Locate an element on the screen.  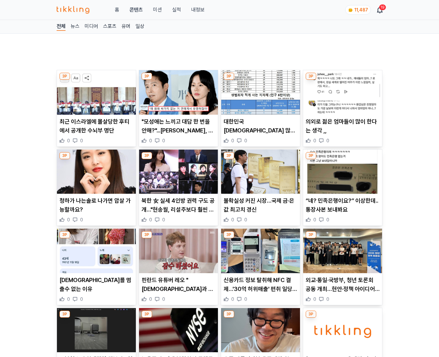
div: 19 is located at coordinates (382, 7).